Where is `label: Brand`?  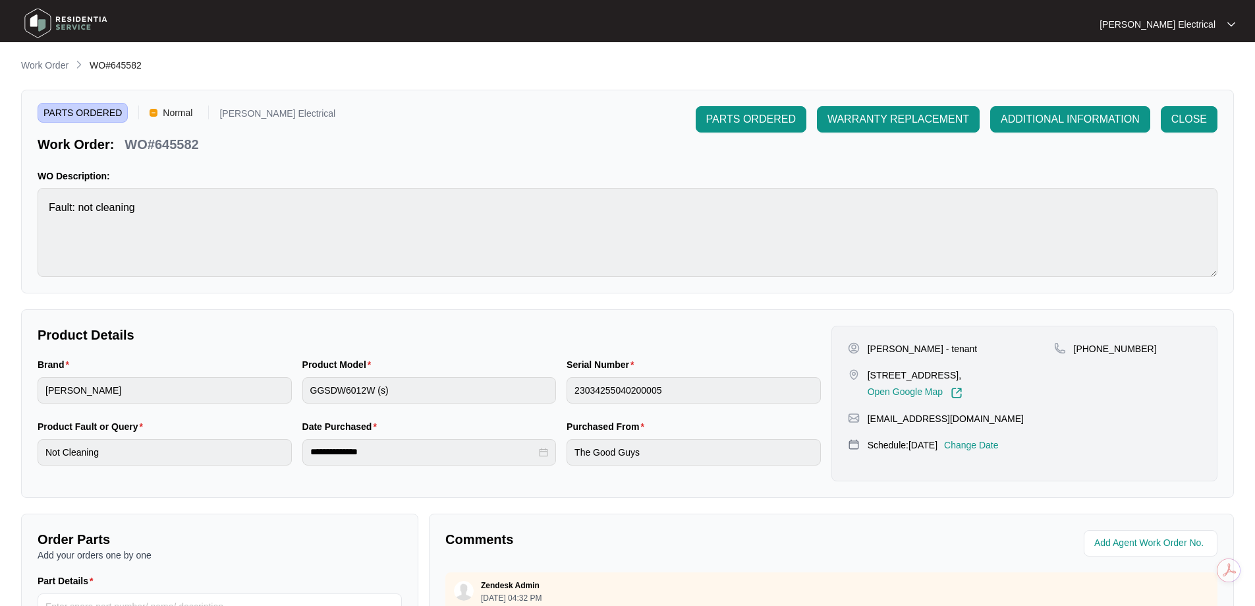 label: Brand is located at coordinates (56, 364).